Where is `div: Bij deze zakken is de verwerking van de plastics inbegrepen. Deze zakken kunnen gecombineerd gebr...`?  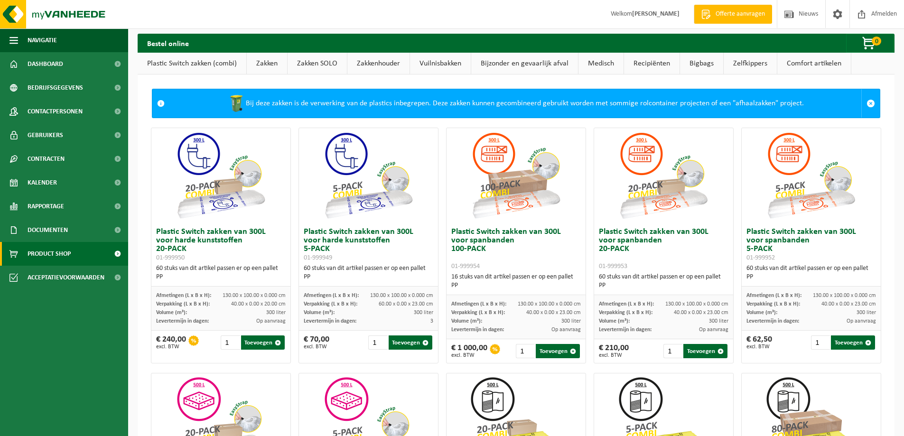 div: Bij deze zakken is de verwerking van de plastics inbegrepen. Deze zakken kunnen gecombineerd gebr... is located at coordinates (515, 103).